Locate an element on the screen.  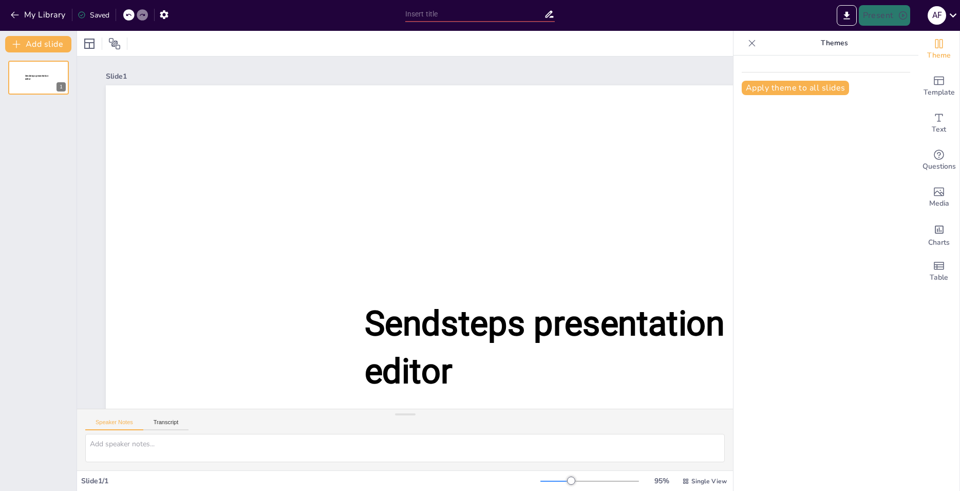
div: 95 % is located at coordinates (662, 480).